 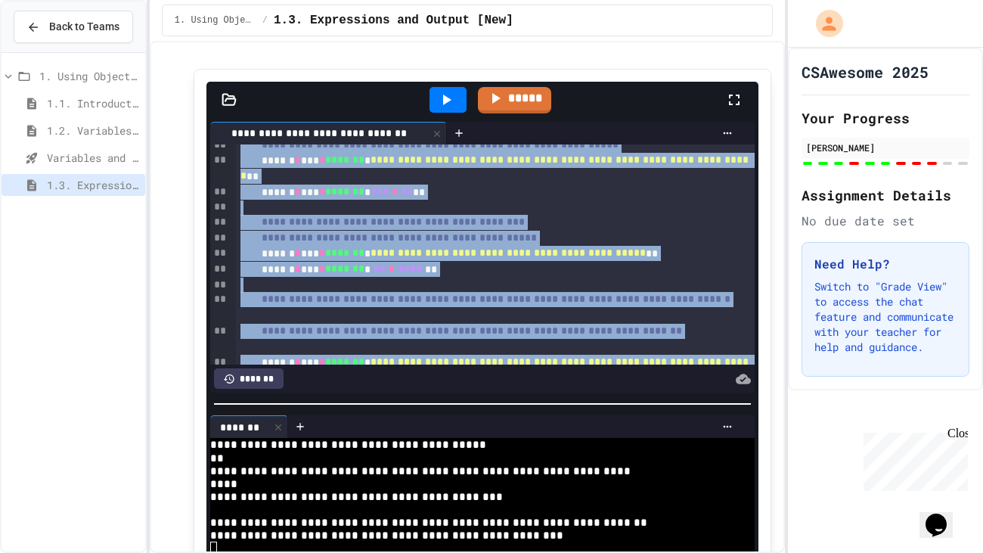 I want to click on h1: CSAwesome 2025, so click(x=865, y=72).